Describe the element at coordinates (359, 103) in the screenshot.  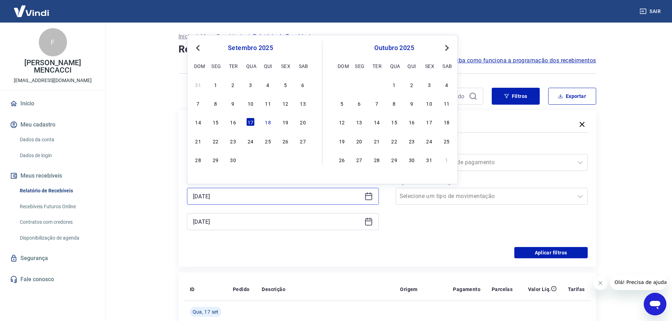
I see `div: Choose segunda-feira, 6 de outubro de 2025` at that location.